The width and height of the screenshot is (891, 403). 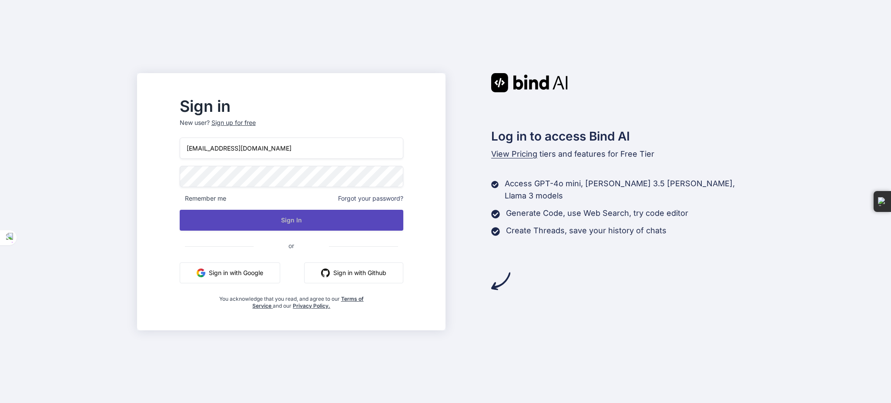 What do you see at coordinates (230, 273) in the screenshot?
I see `button: Sign in with Google` at bounding box center [230, 273].